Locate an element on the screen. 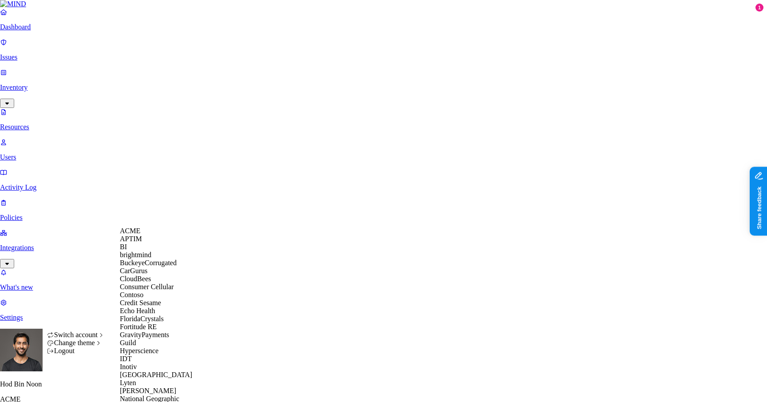  span: Contoso is located at coordinates (131, 294).